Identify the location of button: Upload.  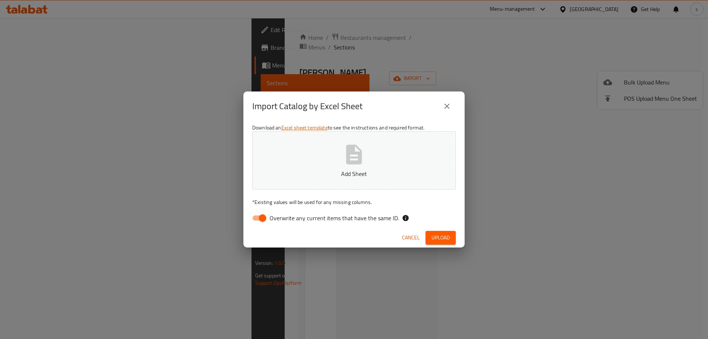
(441, 238).